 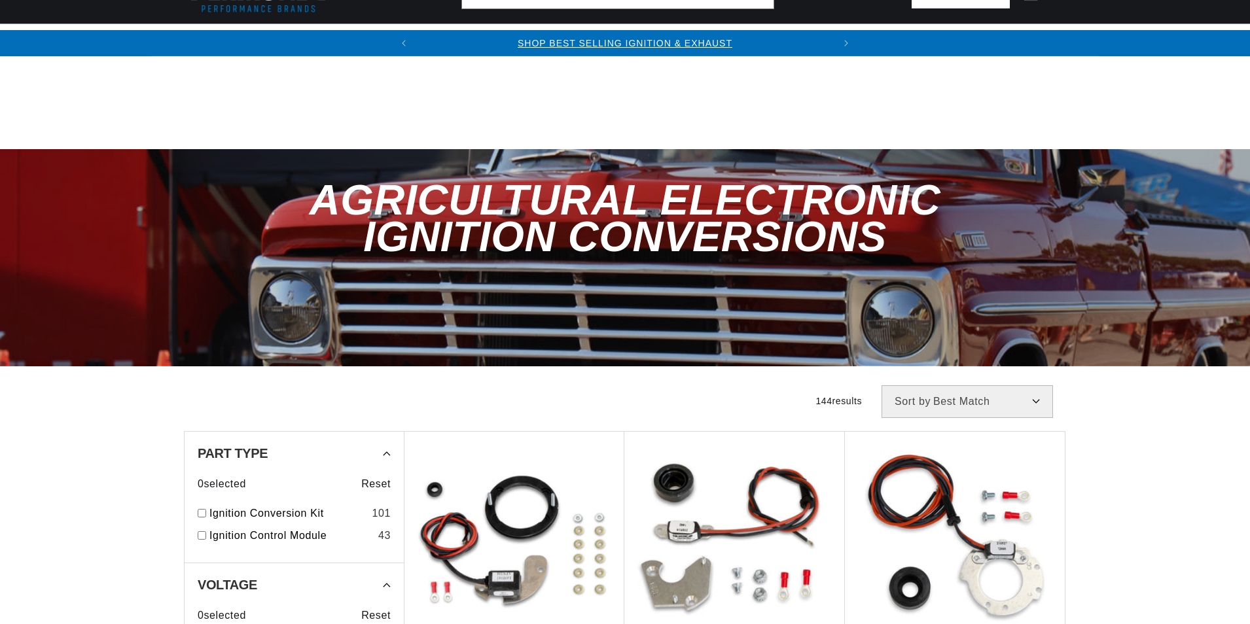 I want to click on button: Translation missing: en.sections.announcements.next_announcement, so click(x=846, y=43).